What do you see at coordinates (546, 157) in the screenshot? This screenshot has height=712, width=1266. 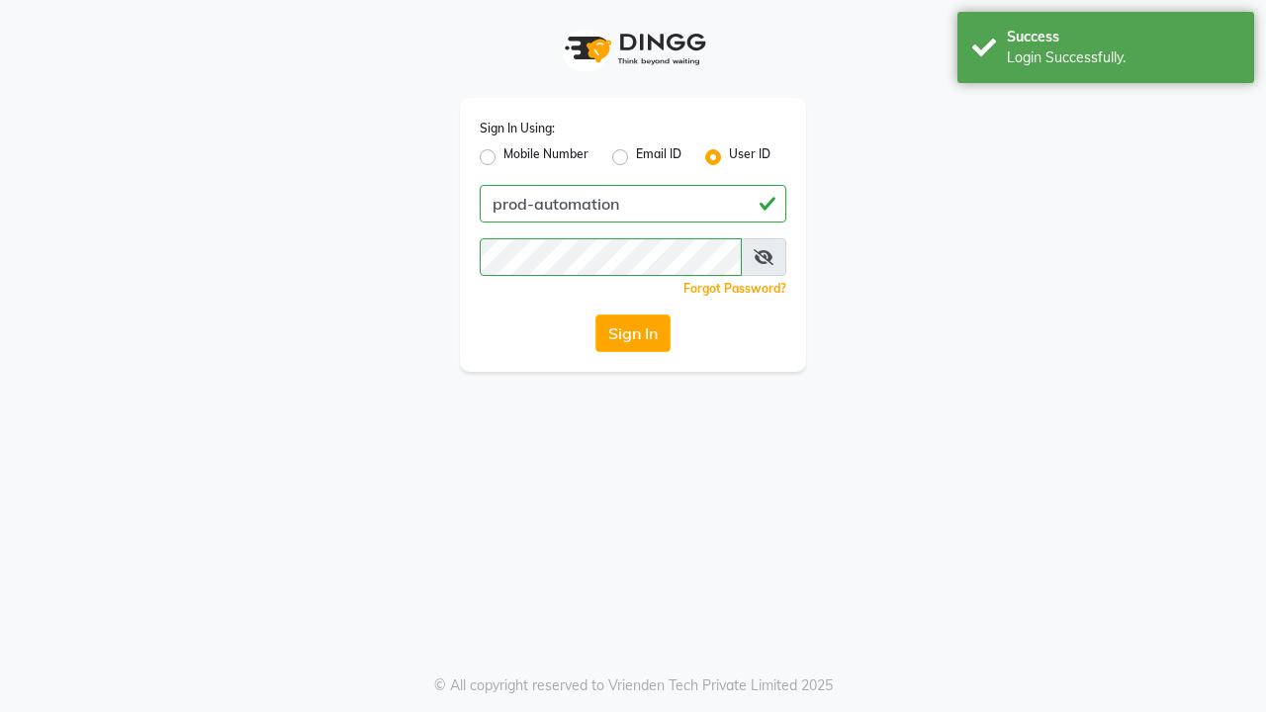 I see `label: Mobile Number` at bounding box center [546, 157].